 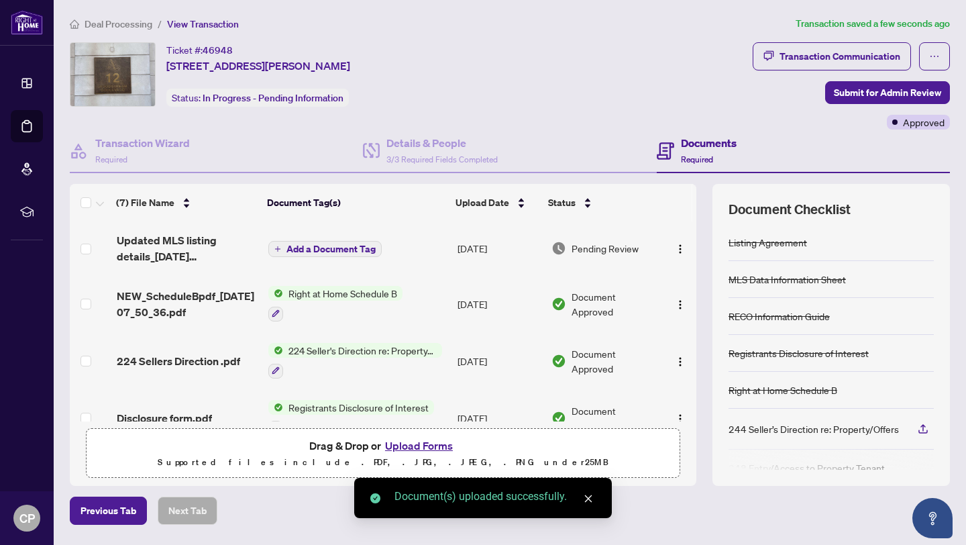 What do you see at coordinates (442, 143) in the screenshot?
I see `h4: Details & People` at bounding box center [442, 143].